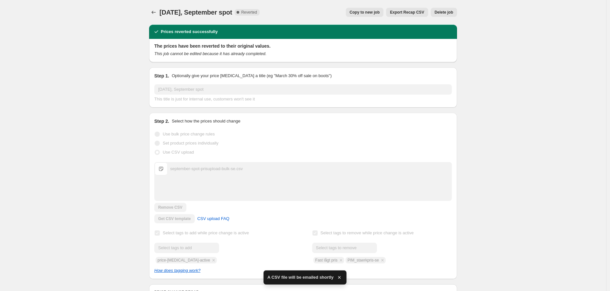  I want to click on span: This title is just for internal use, customers won't see it, so click(205, 99).